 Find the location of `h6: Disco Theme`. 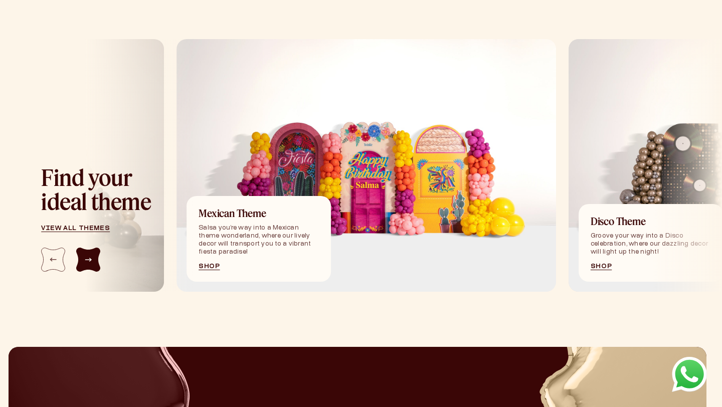

h6: Disco Theme is located at coordinates (651, 221).